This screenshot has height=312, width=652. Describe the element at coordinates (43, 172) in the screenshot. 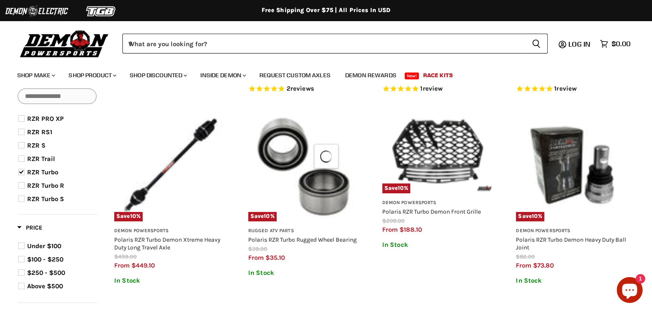

I see `span: RZR Turbo` at that location.